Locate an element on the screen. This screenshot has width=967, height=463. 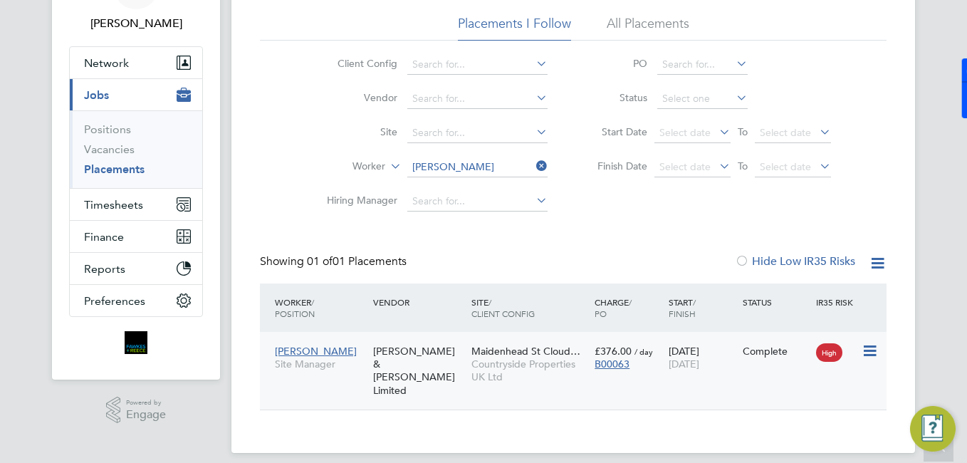
div: Complete is located at coordinates (776, 351).